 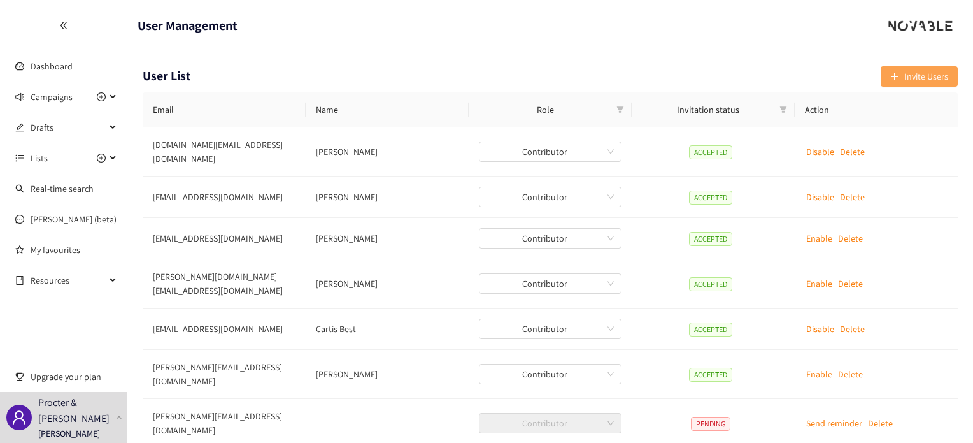 I want to click on th: Action, so click(x=876, y=110).